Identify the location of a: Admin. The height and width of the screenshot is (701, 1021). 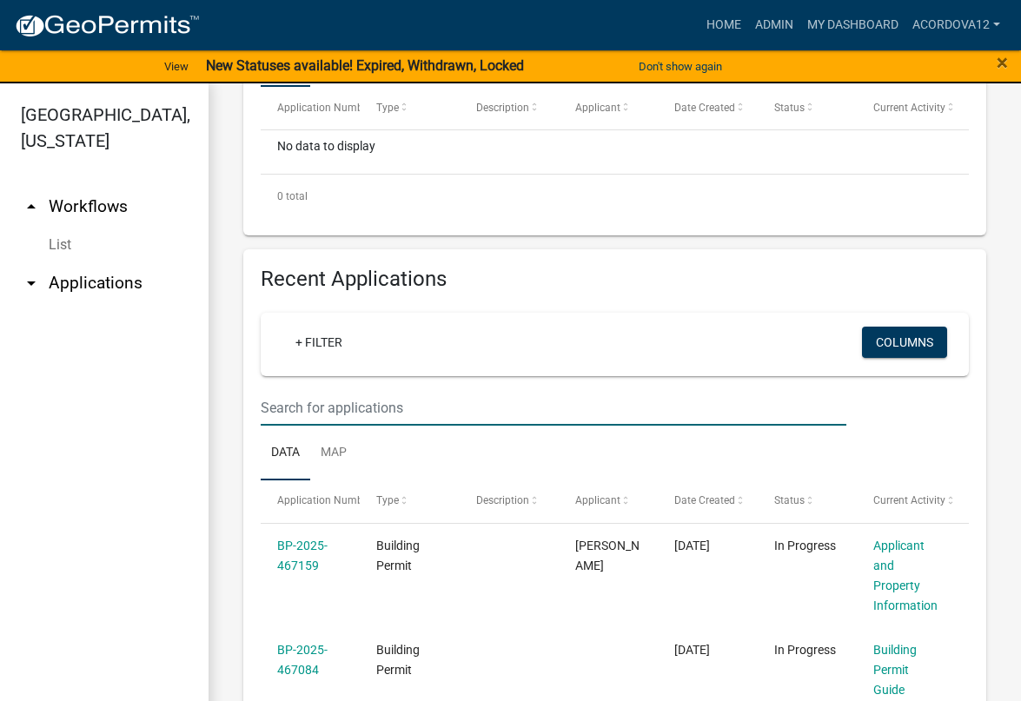
(774, 25).